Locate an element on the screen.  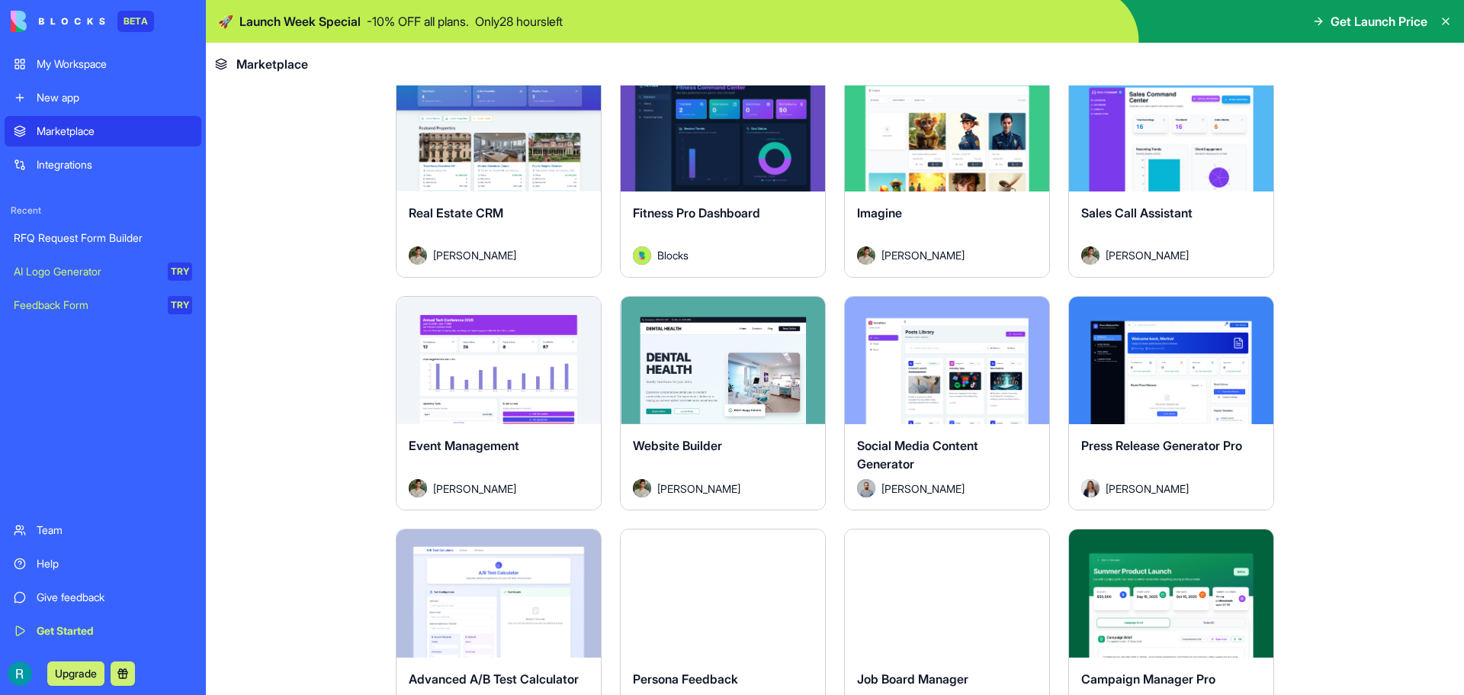
span: Campaign Manager Pro is located at coordinates (1148, 679).